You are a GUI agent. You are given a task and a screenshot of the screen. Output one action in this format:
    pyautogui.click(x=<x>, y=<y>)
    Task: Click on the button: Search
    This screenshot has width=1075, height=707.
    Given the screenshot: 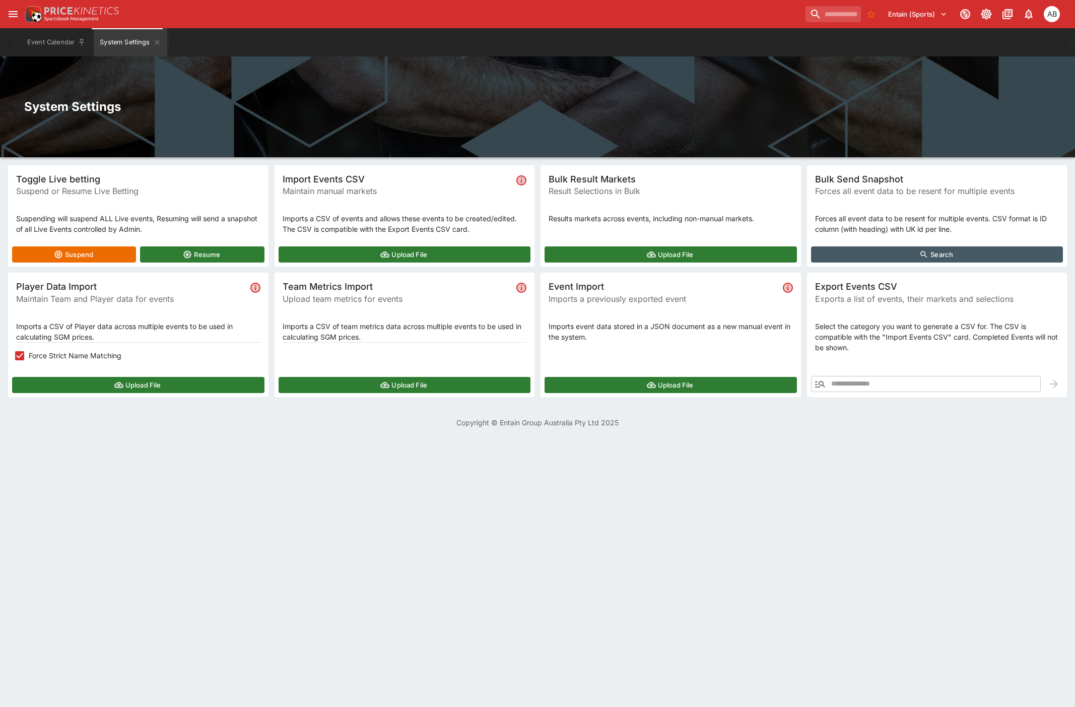 What is the action you would take?
    pyautogui.click(x=937, y=254)
    